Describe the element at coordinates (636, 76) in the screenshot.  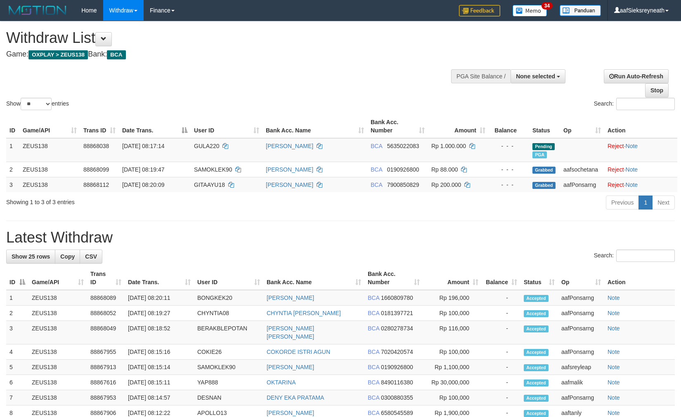
I see `a: Run Auto-Refresh` at that location.